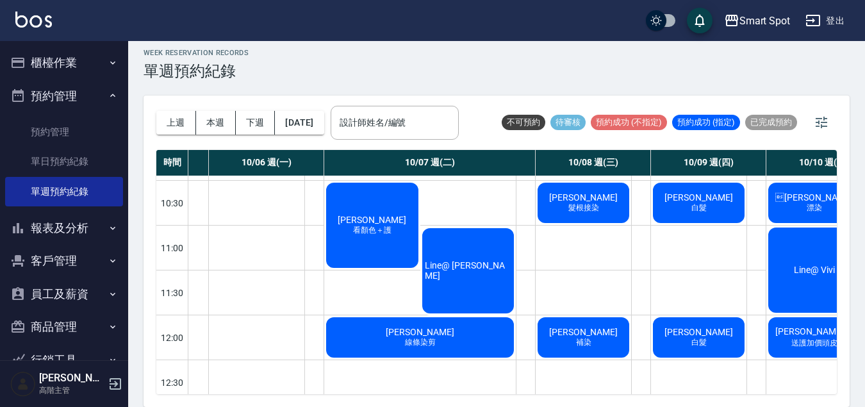 The image size is (865, 407). What do you see at coordinates (628, 122) in the screenshot?
I see `span: 預約成功 (不指定)` at bounding box center [628, 122].